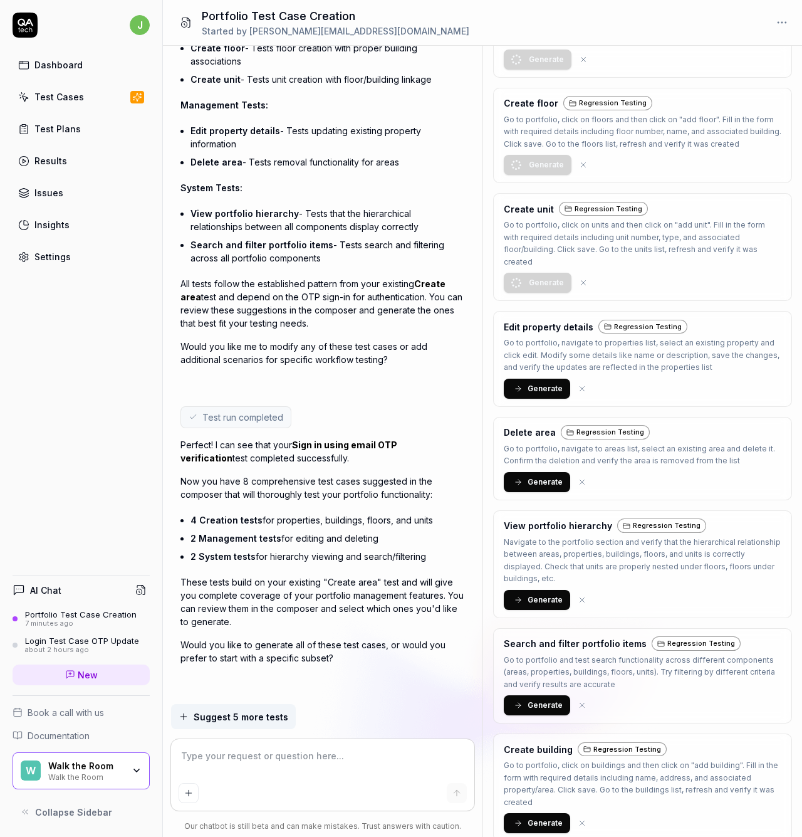  I want to click on p: These tests build on your existing "Create area" test and will give you complete coverage of your..., so click(323, 602).